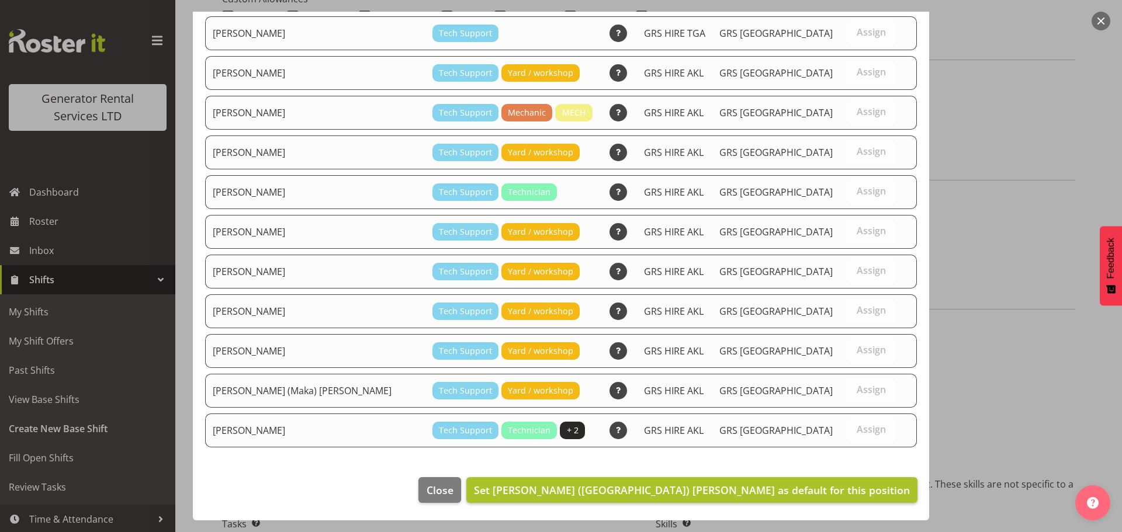 The image size is (1122, 532). I want to click on span: GRS HIRE TGA, so click(674, 33).